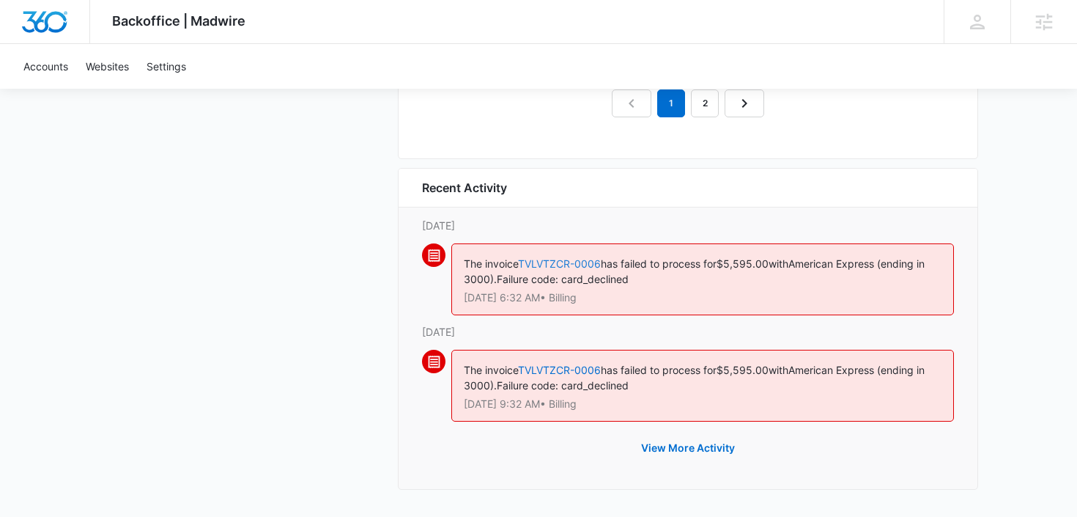  Describe the element at coordinates (107, 66) in the screenshot. I see `a: Websites` at that location.